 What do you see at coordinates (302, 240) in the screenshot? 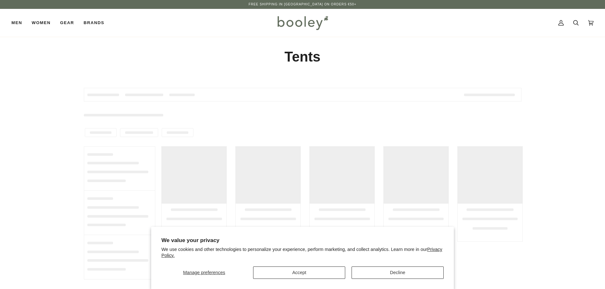
I see `h2: We value your privacy` at bounding box center [302, 240].